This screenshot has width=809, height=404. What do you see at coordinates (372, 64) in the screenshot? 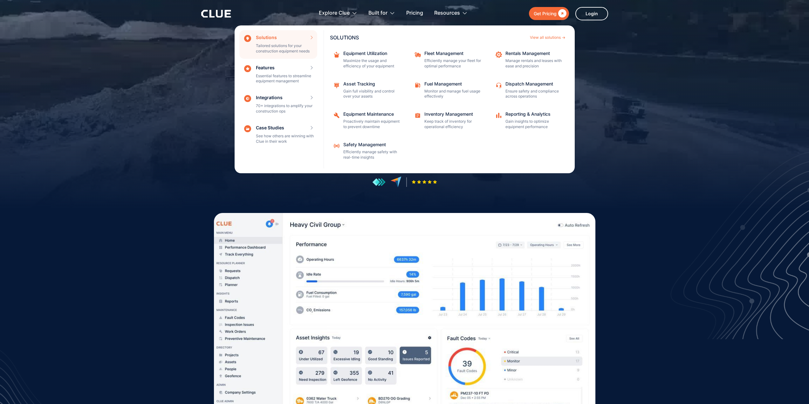
I see `p: Maximize the usage and efficiency of your equipment` at bounding box center [372, 64].